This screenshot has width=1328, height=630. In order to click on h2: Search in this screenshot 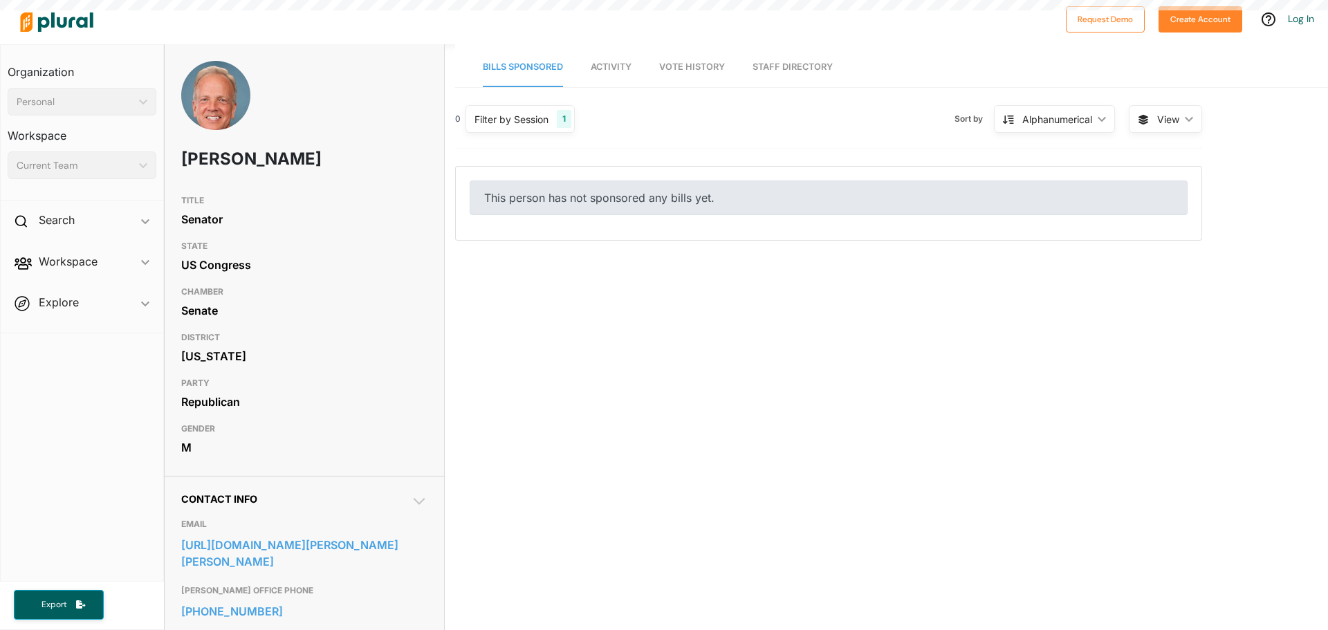, I will do `click(57, 220)`.